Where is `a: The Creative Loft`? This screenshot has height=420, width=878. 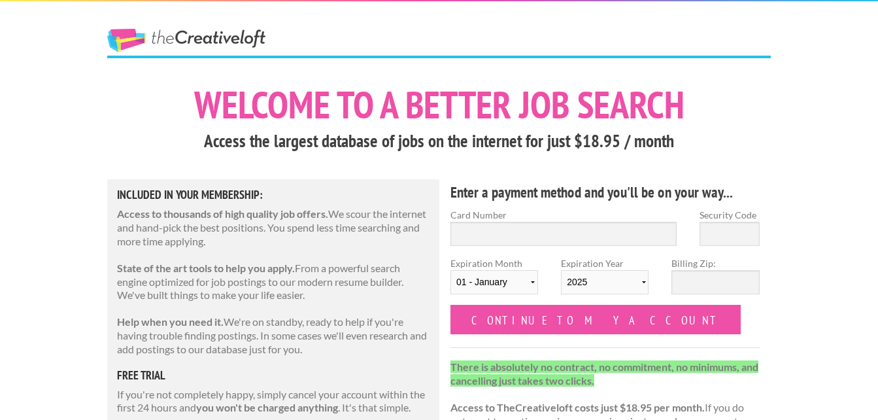 a: The Creative Loft is located at coordinates (186, 41).